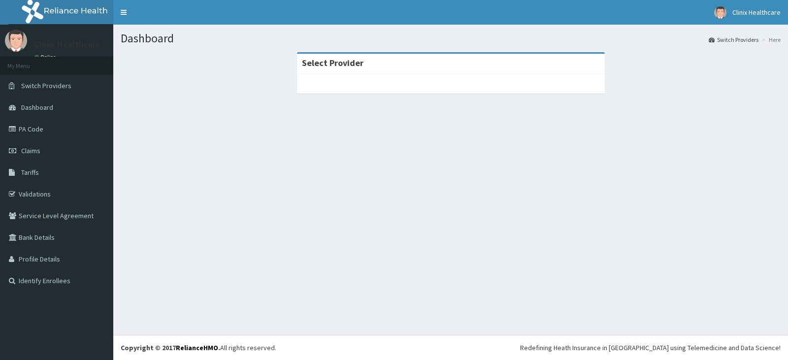 This screenshot has width=788, height=360. I want to click on span: Dashboard, so click(37, 107).